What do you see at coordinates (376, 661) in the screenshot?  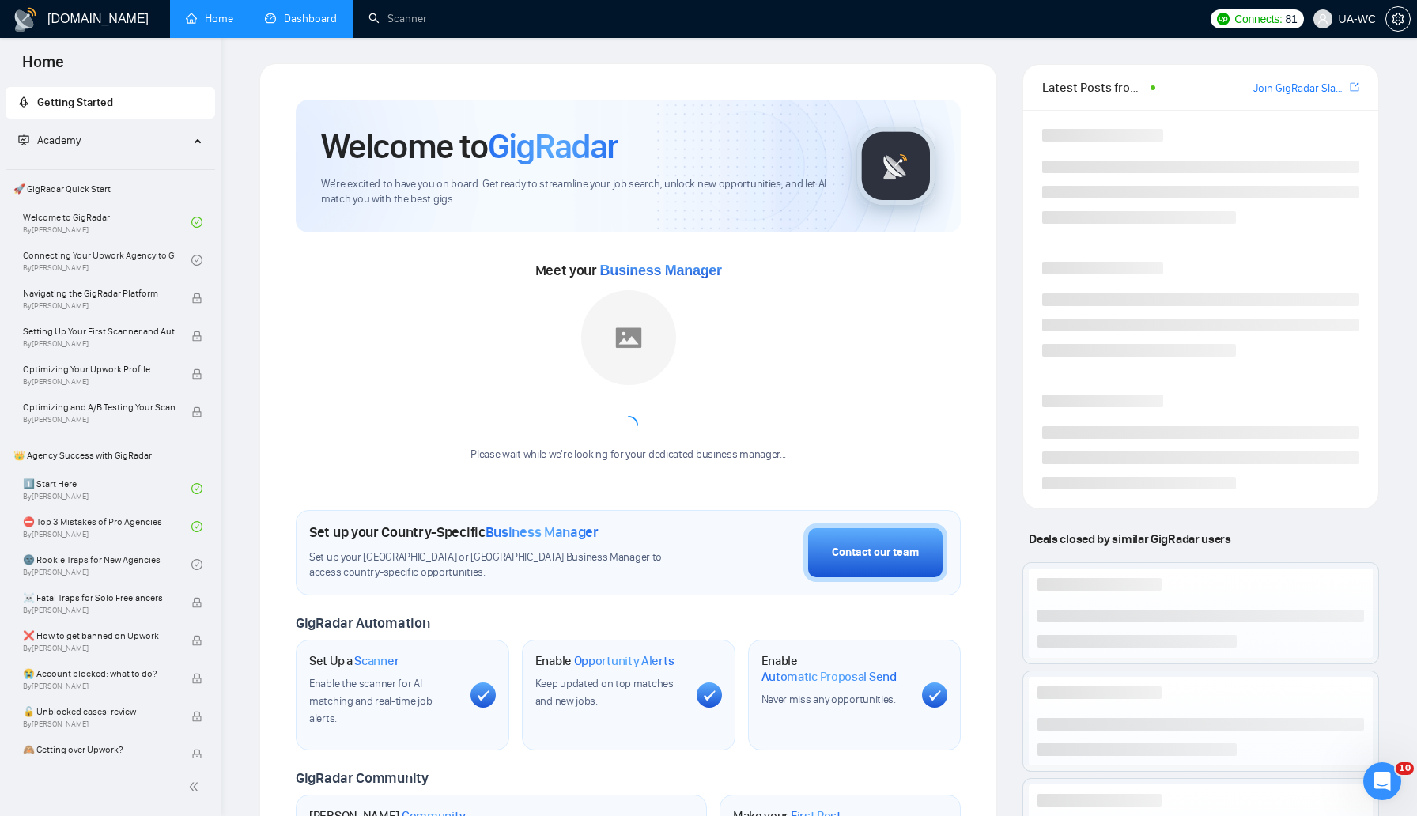 I see `span: Scanner` at bounding box center [376, 661].